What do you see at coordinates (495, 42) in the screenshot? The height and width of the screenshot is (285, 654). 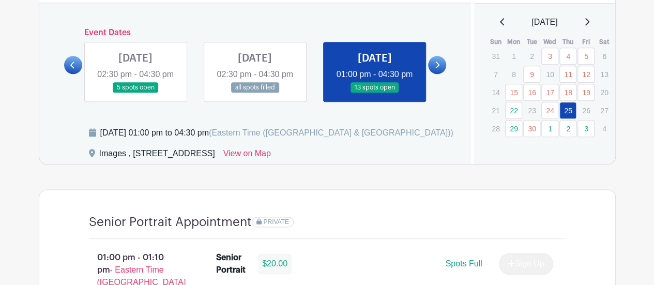 I see `th: Sun` at bounding box center [495, 42].